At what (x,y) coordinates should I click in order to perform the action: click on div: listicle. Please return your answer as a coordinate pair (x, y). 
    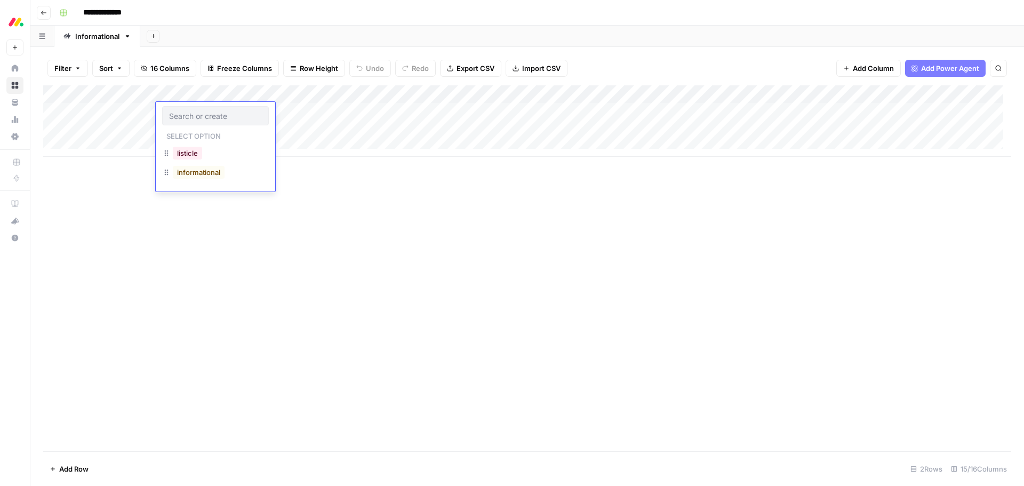
    Looking at the image, I should click on (216, 154).